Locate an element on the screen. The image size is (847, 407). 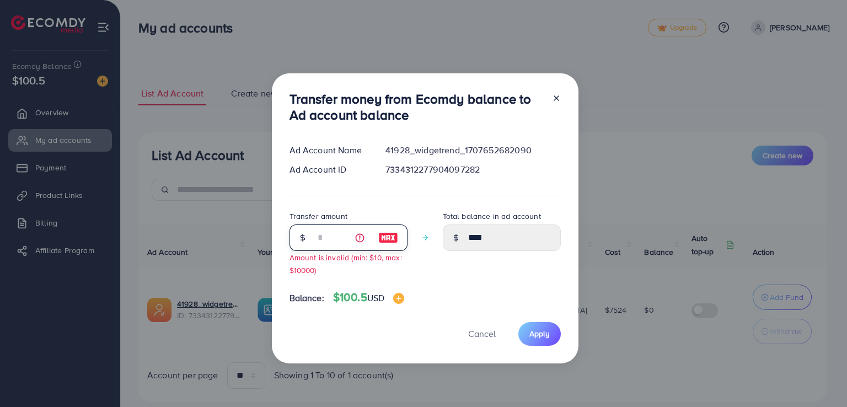
label: Total balance in ad account is located at coordinates (492, 216).